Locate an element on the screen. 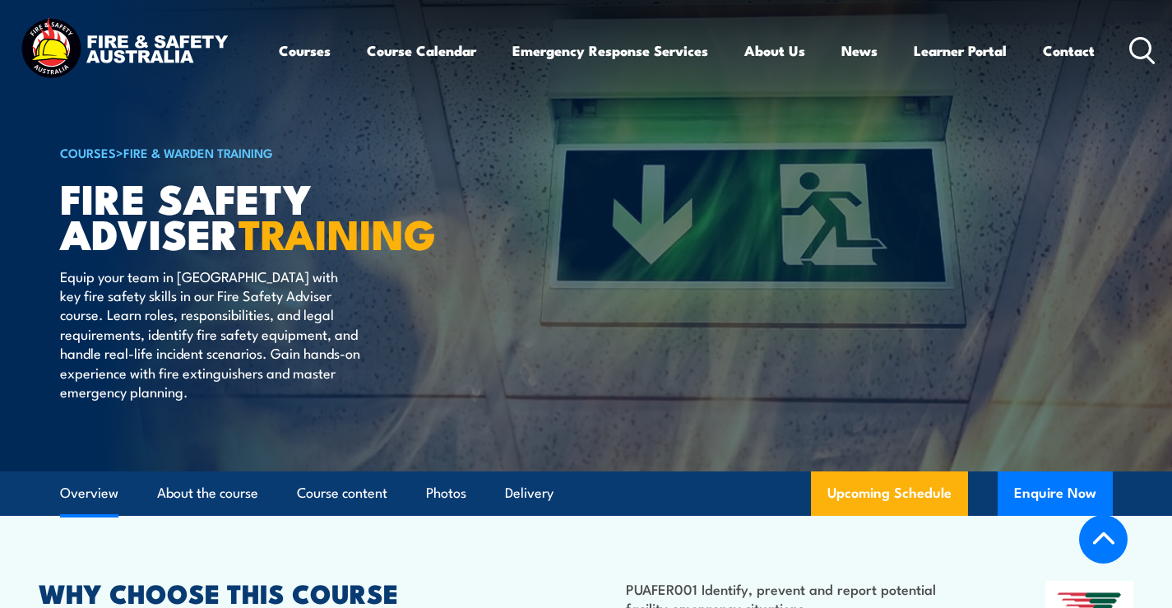 Image resolution: width=1172 pixels, height=608 pixels. a: COURSES is located at coordinates (88, 152).